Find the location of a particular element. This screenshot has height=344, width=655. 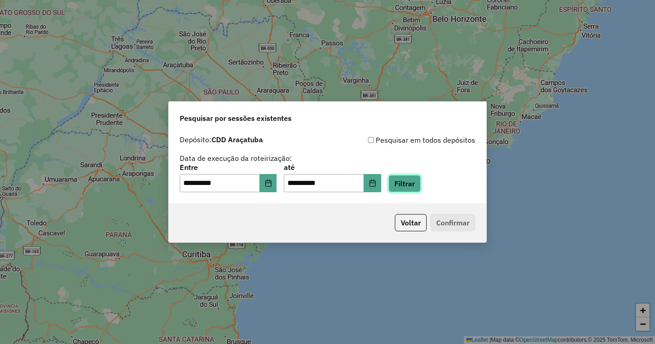

button: Filtrar is located at coordinates (404, 184).